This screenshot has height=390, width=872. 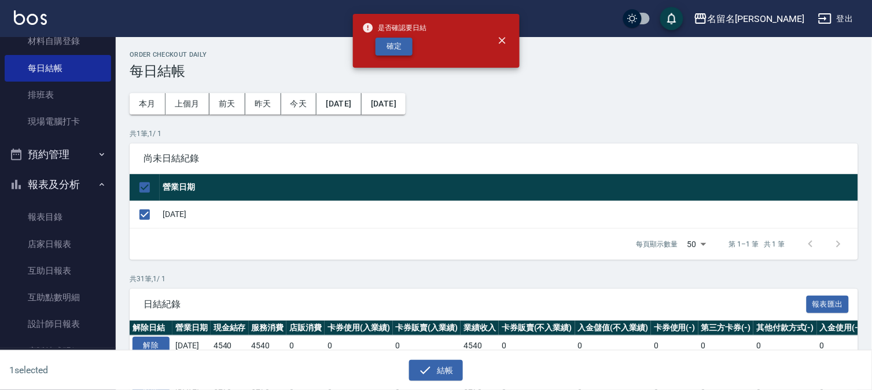 What do you see at coordinates (58, 271) in the screenshot?
I see `a: 互助日報表` at bounding box center [58, 271].